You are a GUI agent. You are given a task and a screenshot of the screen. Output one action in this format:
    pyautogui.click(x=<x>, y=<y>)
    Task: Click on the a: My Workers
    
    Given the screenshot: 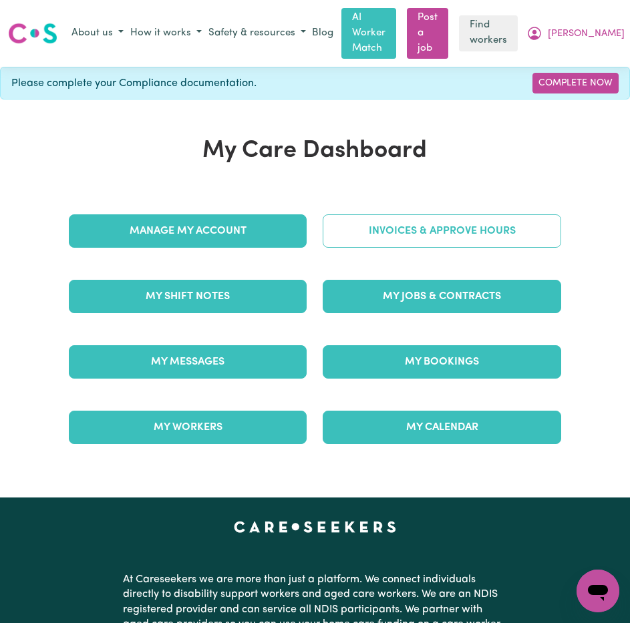 What is the action you would take?
    pyautogui.click(x=188, y=428)
    